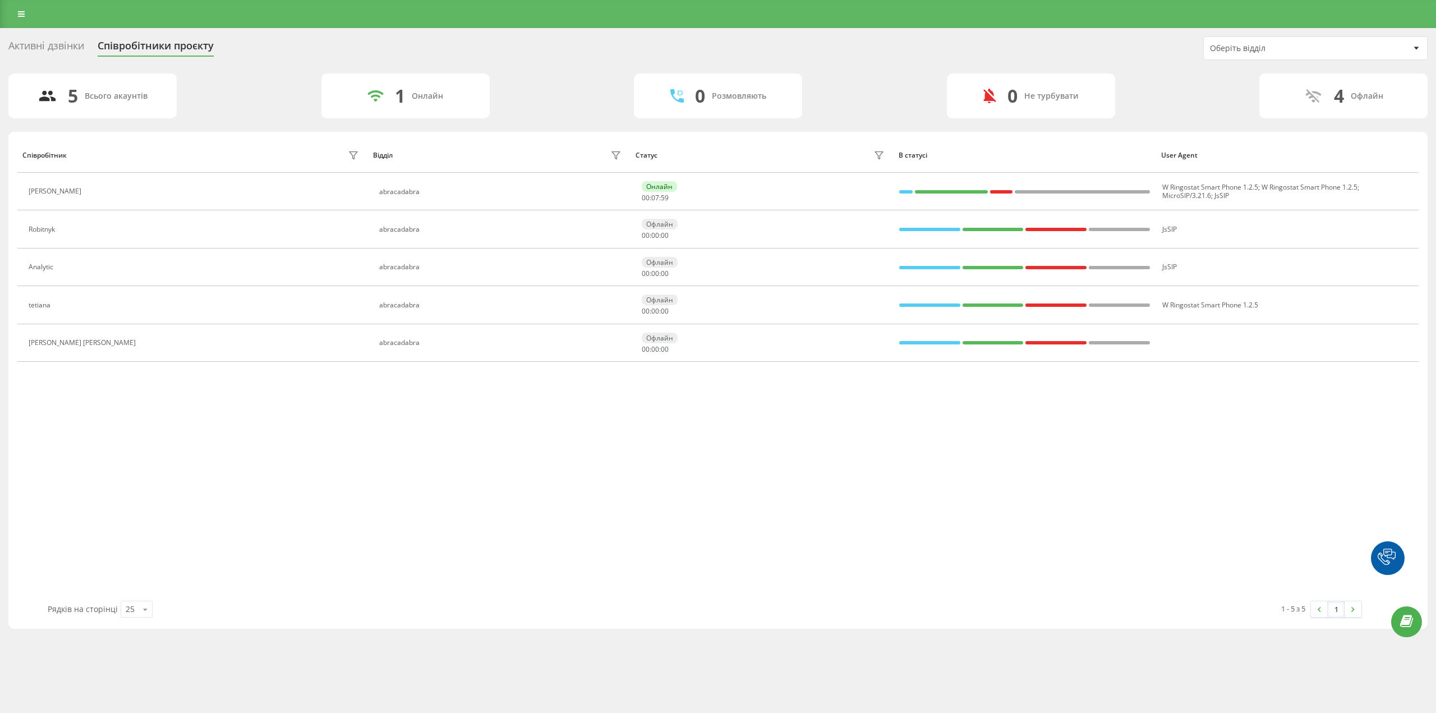 The image size is (1436, 713). I want to click on span: Рядків на сторінці, so click(82, 609).